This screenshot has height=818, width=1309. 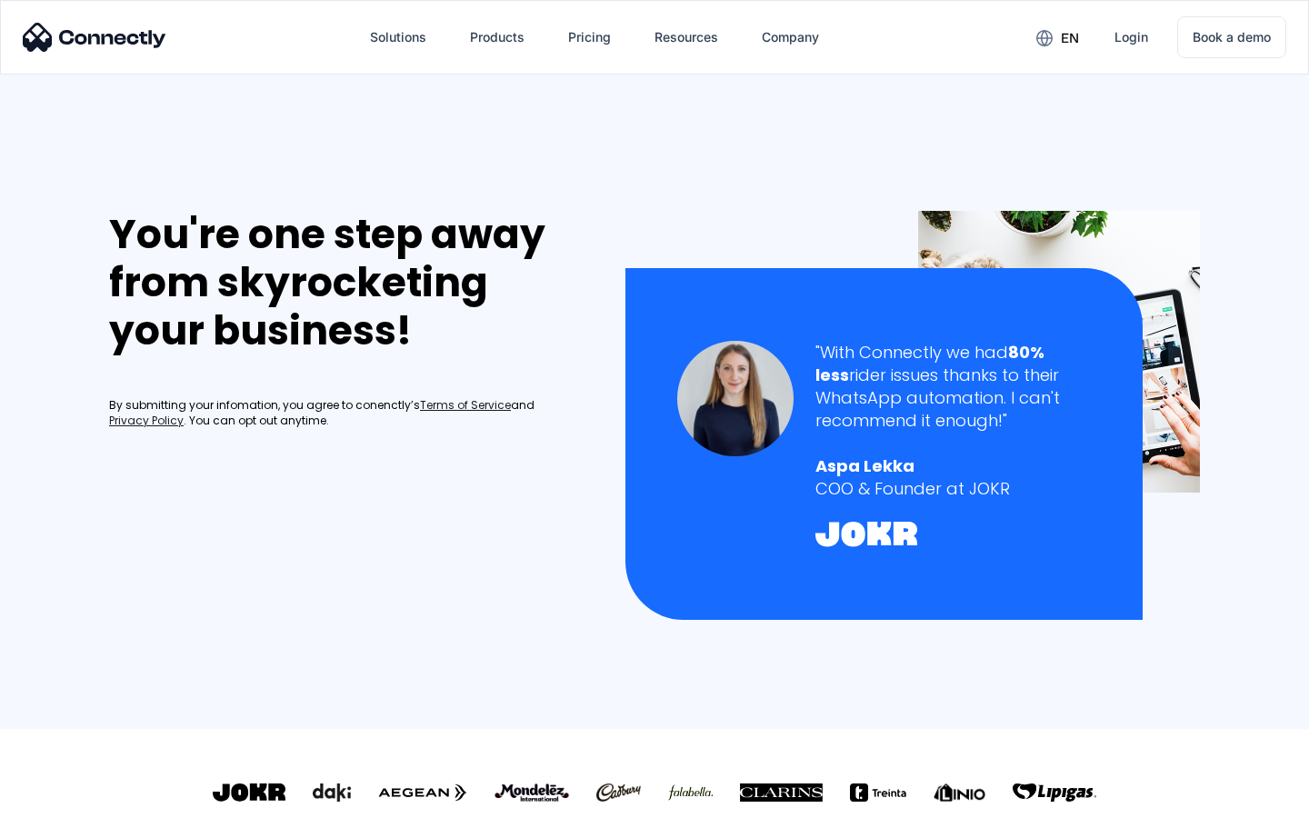 I want to click on a: Terms of Service, so click(x=465, y=405).